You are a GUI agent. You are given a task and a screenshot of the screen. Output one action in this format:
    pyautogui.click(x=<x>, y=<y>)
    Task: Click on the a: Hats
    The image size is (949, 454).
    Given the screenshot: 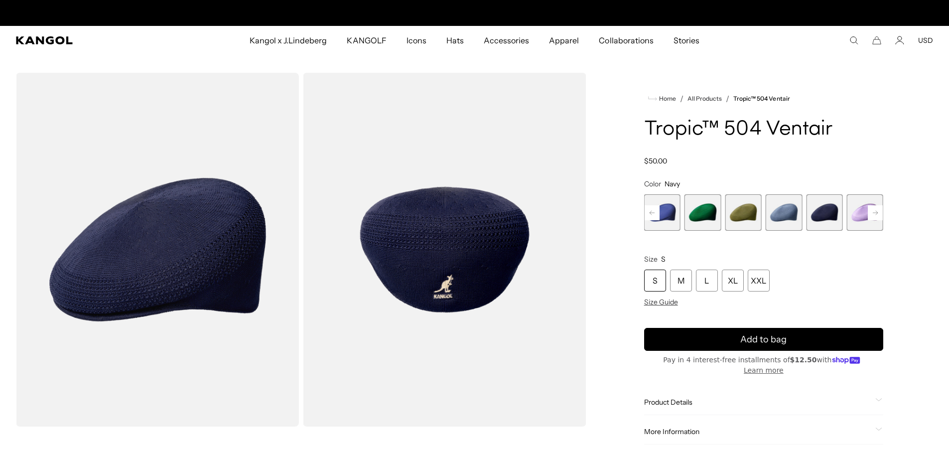 What is the action you would take?
    pyautogui.click(x=455, y=40)
    